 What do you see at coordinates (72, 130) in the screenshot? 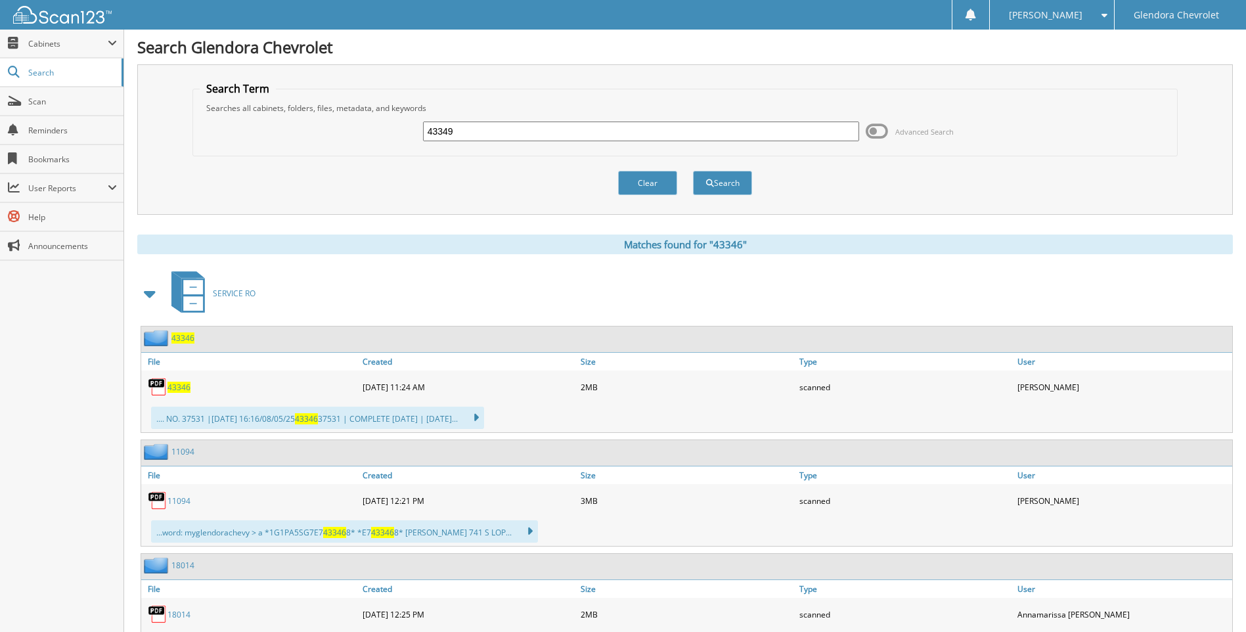
I see `span: Reminders` at bounding box center [72, 130].